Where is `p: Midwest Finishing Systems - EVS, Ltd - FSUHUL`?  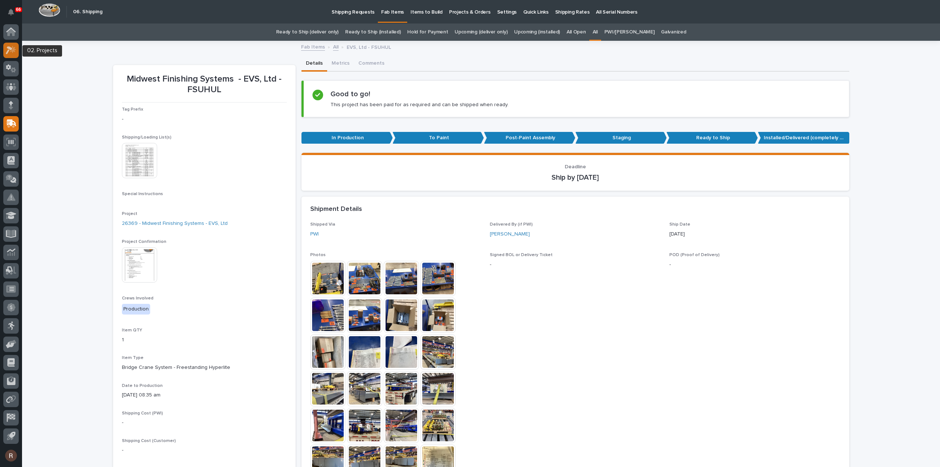 p: Midwest Finishing Systems - EVS, Ltd - FSUHUL is located at coordinates (204, 84).